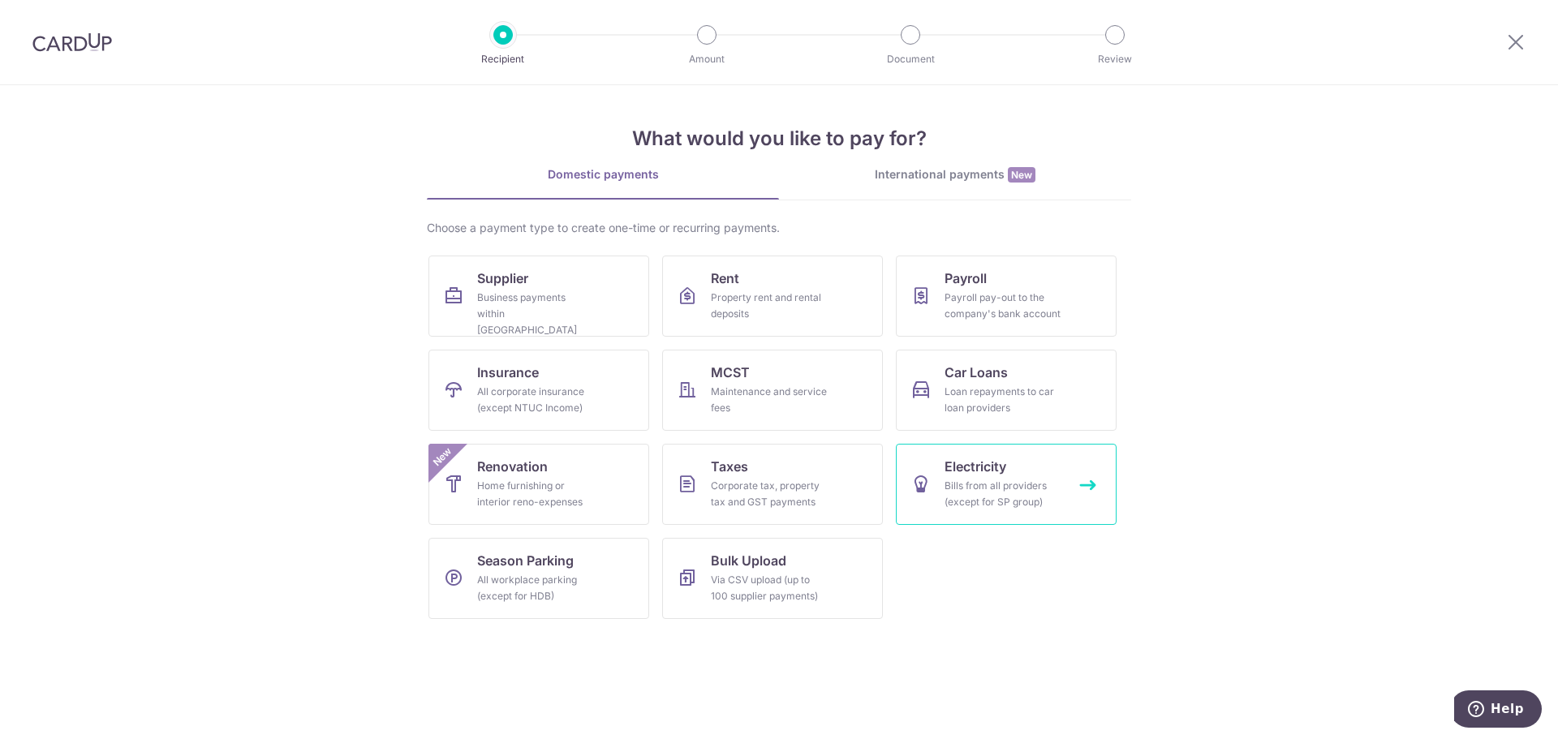 Image resolution: width=1558 pixels, height=739 pixels. What do you see at coordinates (773, 579) in the screenshot?
I see `a: Bulk UploadVia CSV upload (up to 100 supplier payments)` at bounding box center [773, 579].